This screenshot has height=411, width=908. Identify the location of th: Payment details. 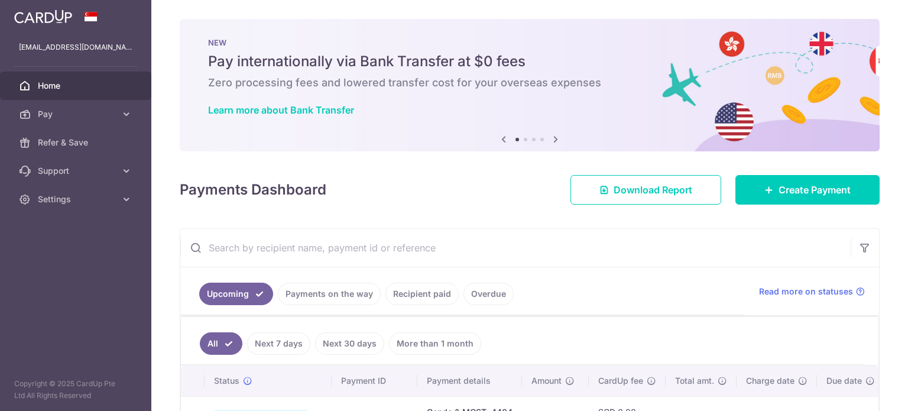
(469, 381).